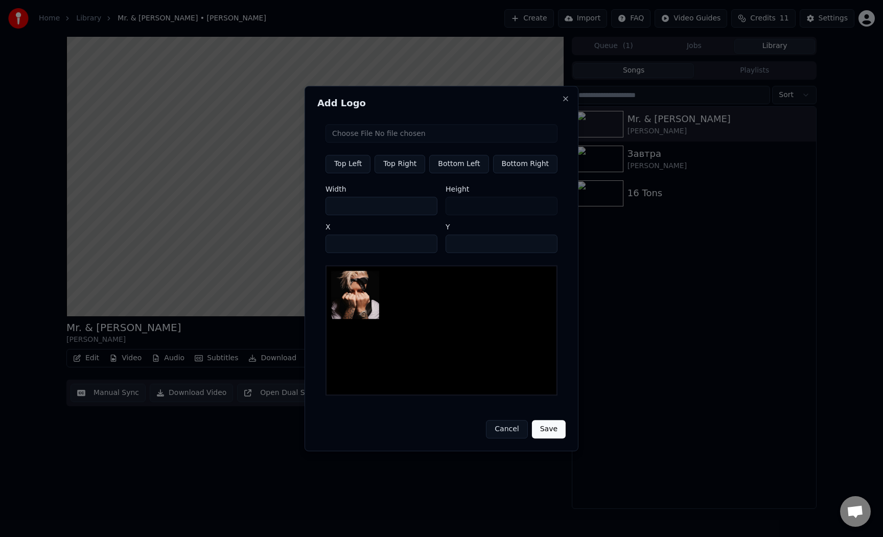 The image size is (883, 537). I want to click on button: Top Left, so click(348, 164).